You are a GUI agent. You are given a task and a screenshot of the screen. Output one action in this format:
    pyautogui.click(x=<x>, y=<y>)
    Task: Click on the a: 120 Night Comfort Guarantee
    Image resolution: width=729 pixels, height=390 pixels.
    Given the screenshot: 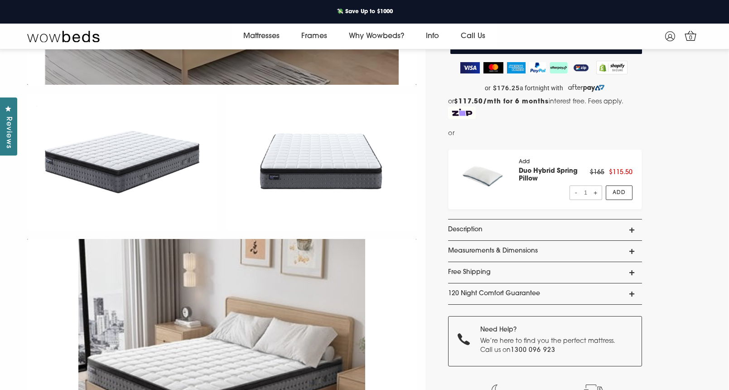 What is the action you would take?
    pyautogui.click(x=545, y=294)
    